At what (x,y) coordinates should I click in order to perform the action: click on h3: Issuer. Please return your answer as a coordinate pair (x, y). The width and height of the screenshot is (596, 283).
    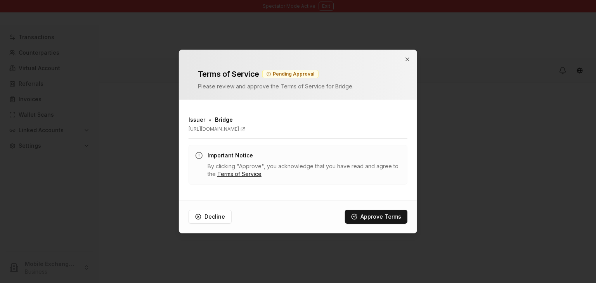
    Looking at the image, I should click on (197, 120).